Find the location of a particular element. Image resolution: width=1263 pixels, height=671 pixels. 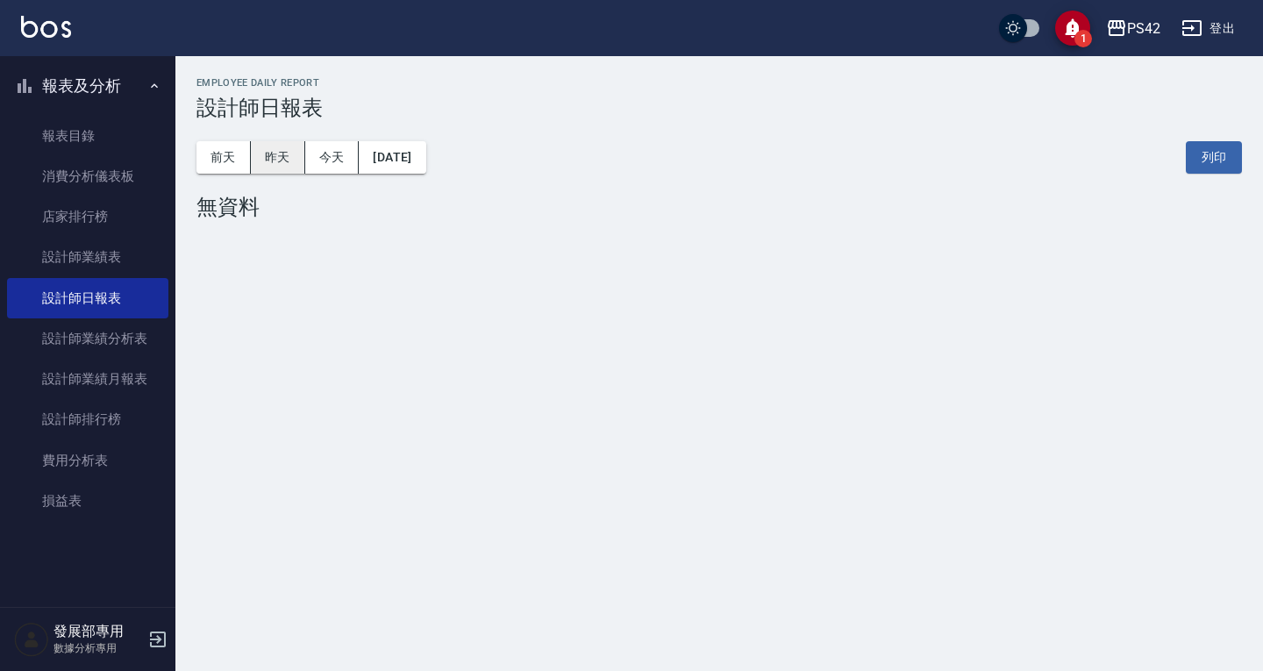

a: 設計師排行榜 is located at coordinates (88, 419).